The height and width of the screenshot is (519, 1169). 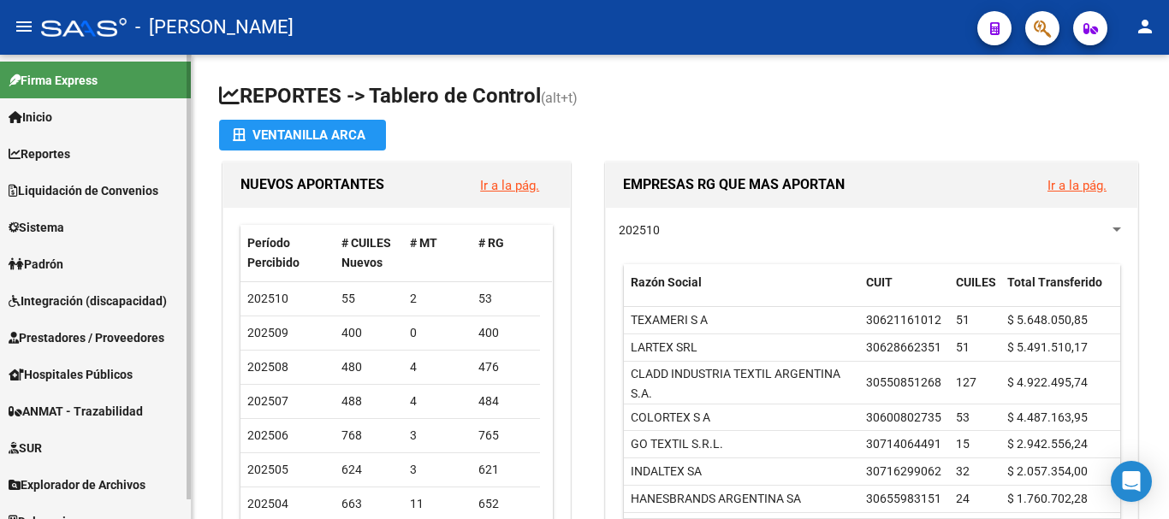 What do you see at coordinates (83, 191) in the screenshot?
I see `span: Liquidación de Convenios` at bounding box center [83, 191].